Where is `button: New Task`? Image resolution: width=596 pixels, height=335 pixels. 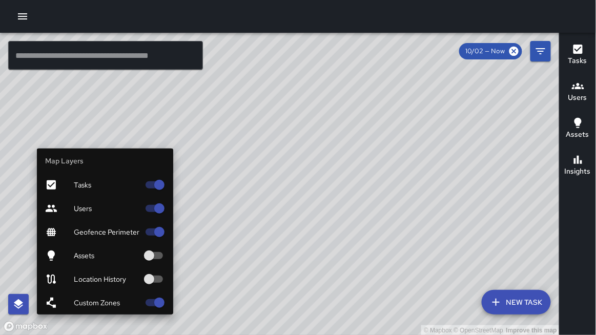
button: New Task is located at coordinates (516, 302).